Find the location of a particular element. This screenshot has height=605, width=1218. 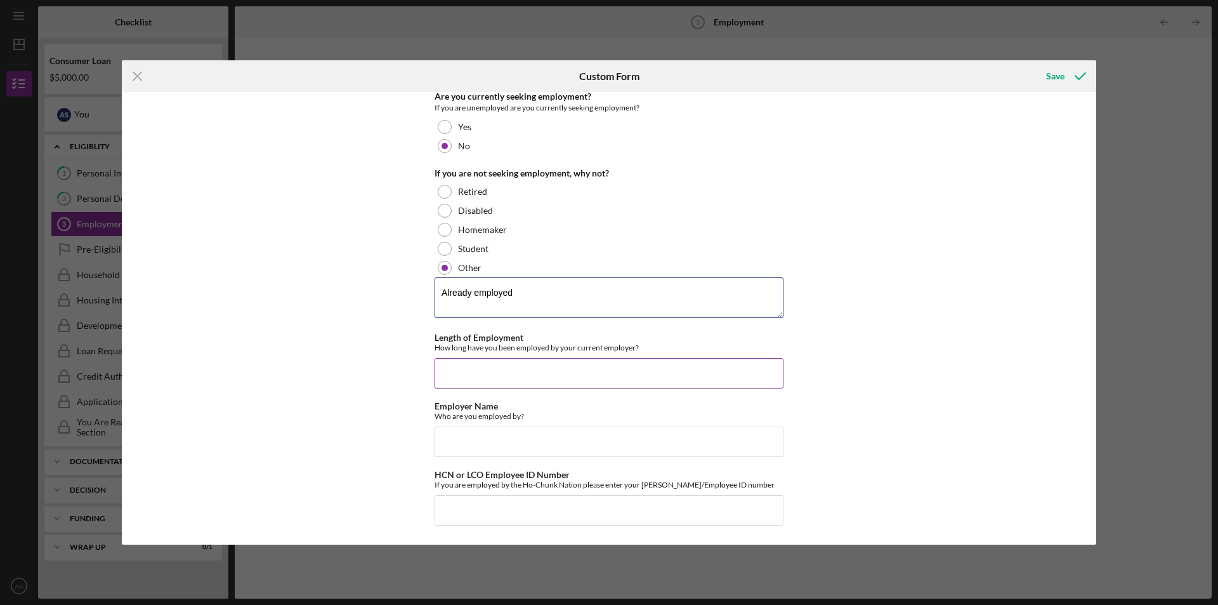

label: HCN or LCO Employee ID Number is located at coordinates (502, 474).